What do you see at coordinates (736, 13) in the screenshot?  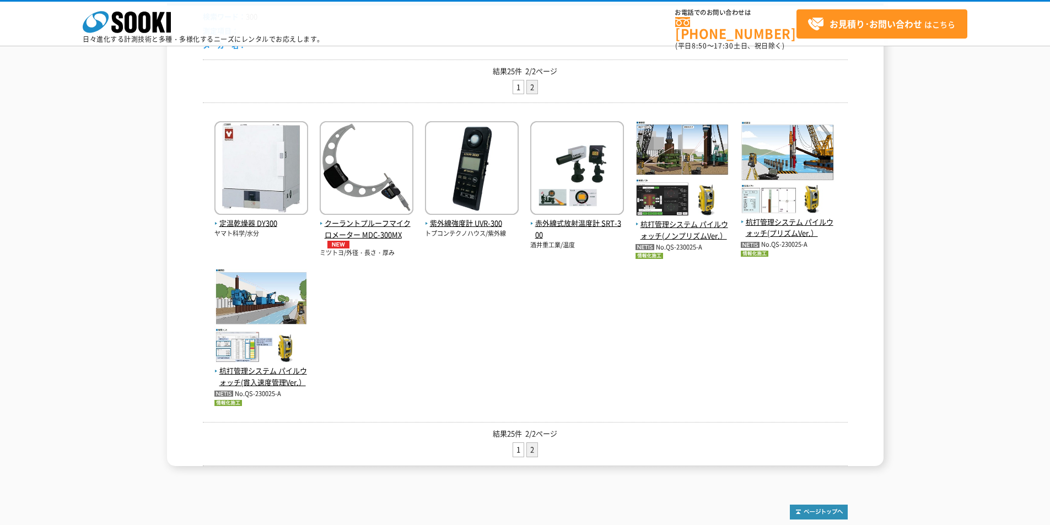 I see `span: お電話でのお問い合わせは` at bounding box center [736, 13].